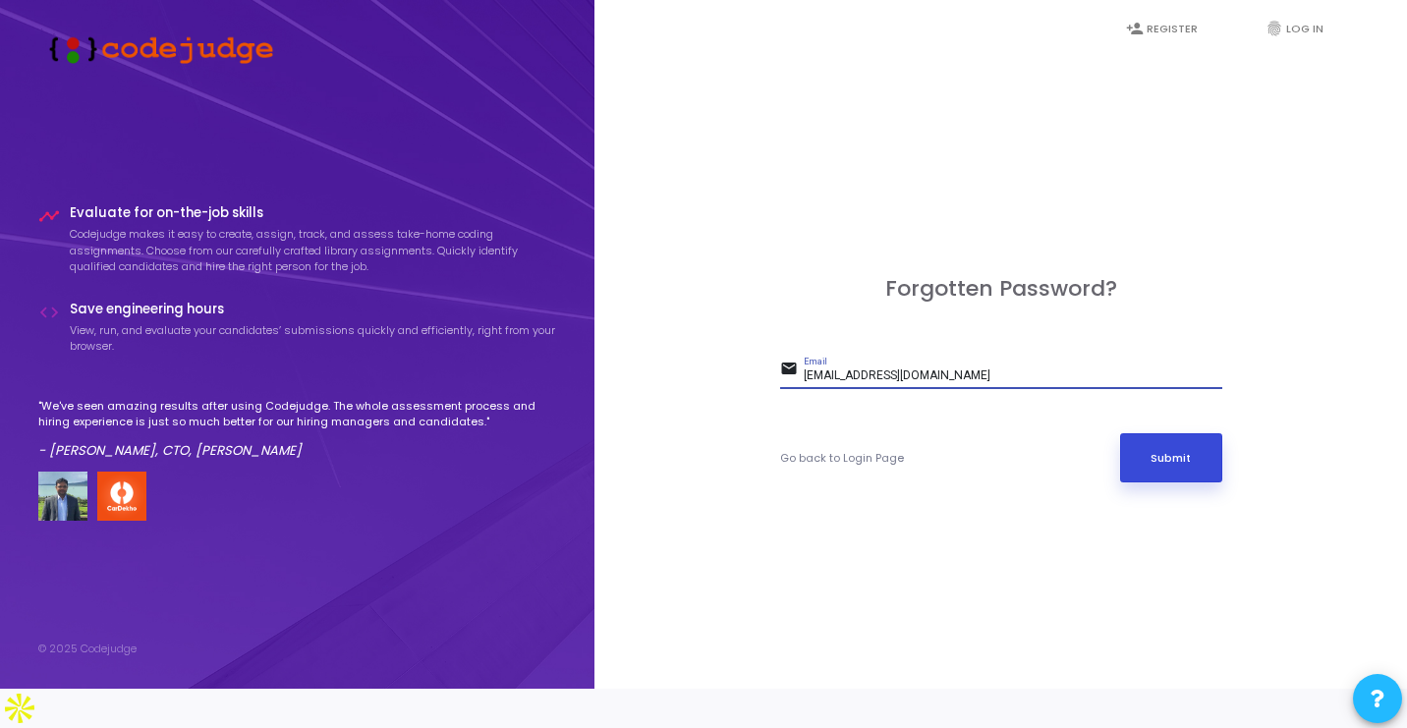 This screenshot has width=1407, height=728. I want to click on h3: Forgotten Password?, so click(1001, 289).